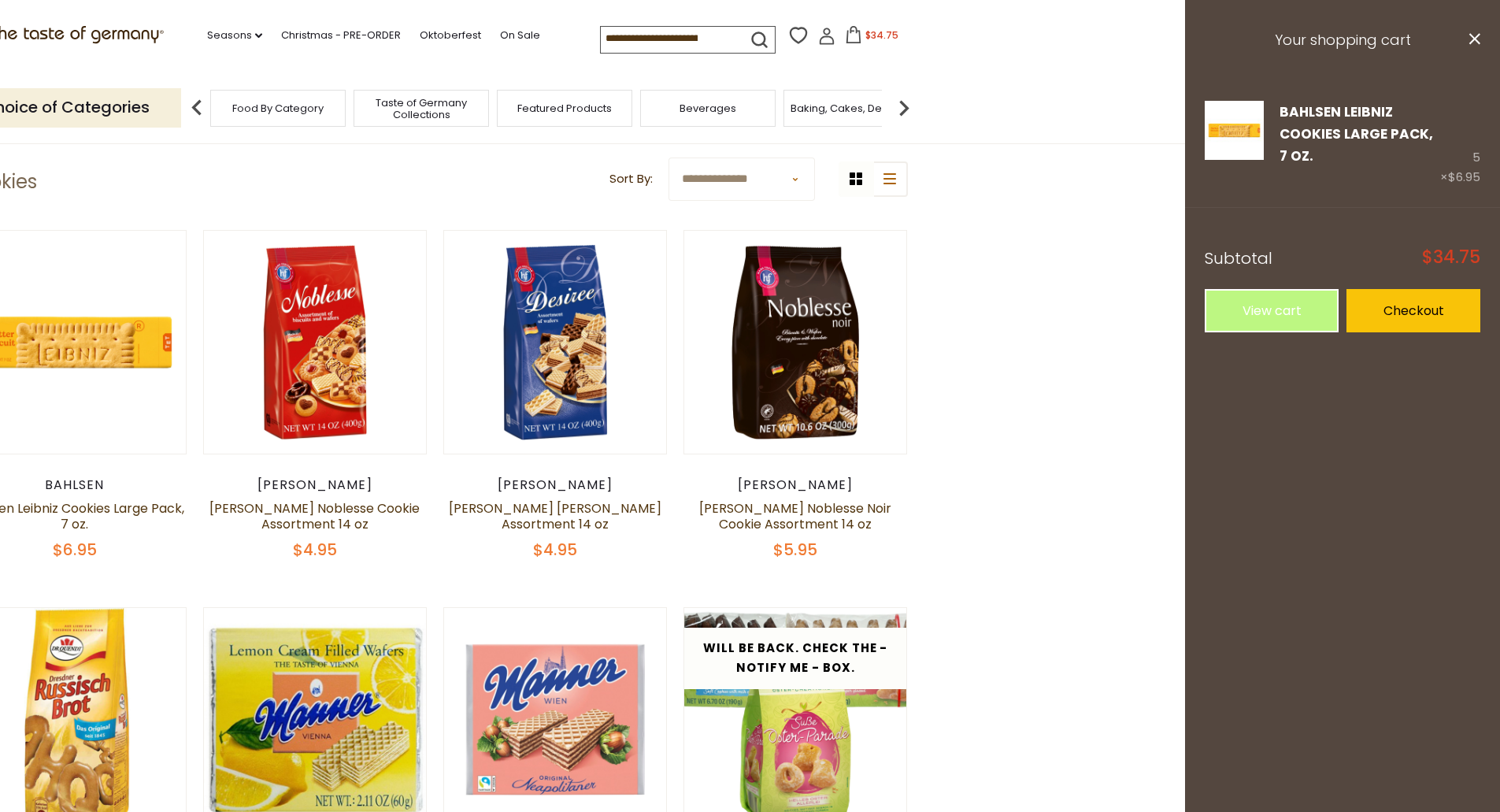  Describe the element at coordinates (278, 108) in the screenshot. I see `span: Food By Category` at that location.